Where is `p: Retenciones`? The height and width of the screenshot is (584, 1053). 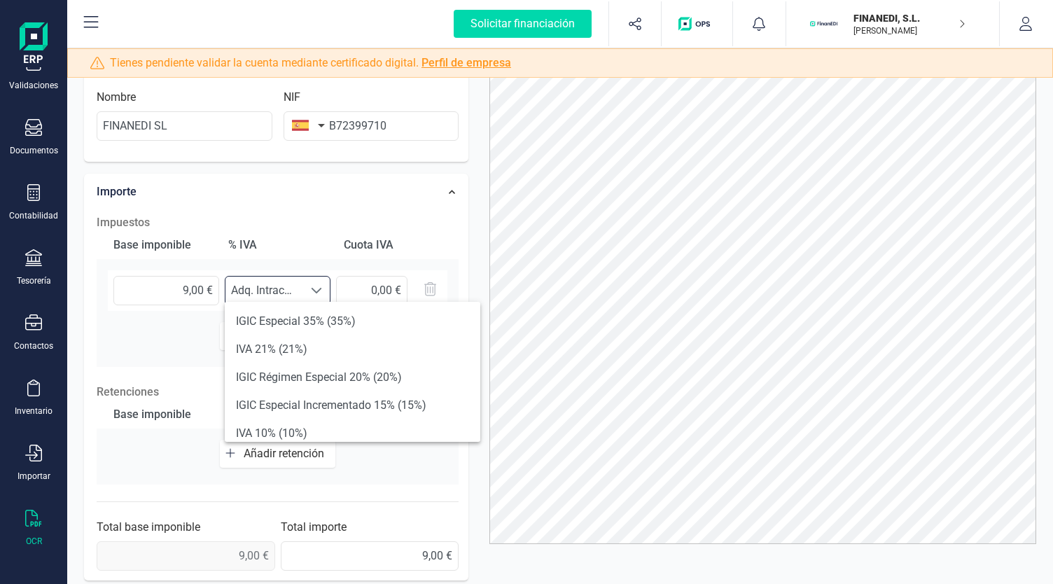
p: Retenciones is located at coordinates (277, 392).